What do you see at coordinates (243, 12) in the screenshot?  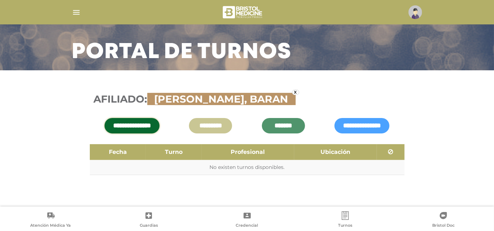 I see `img: bristol-medicine-blanco.png` at bounding box center [243, 12].